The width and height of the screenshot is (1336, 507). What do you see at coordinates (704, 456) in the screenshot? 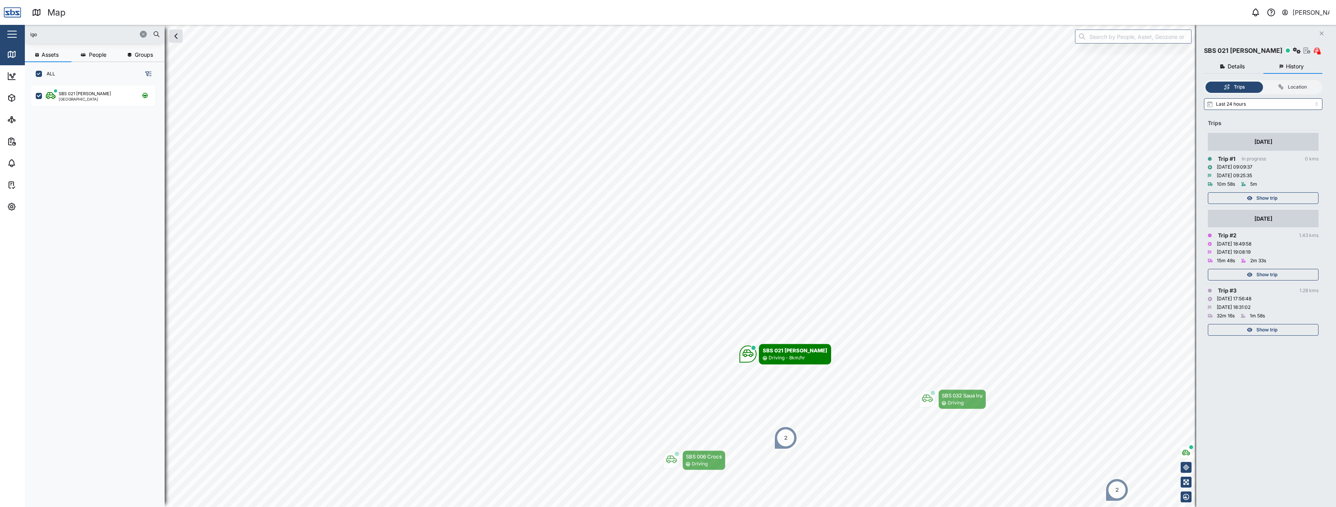
I see `div: SBS 006 Crocs` at bounding box center [704, 456].